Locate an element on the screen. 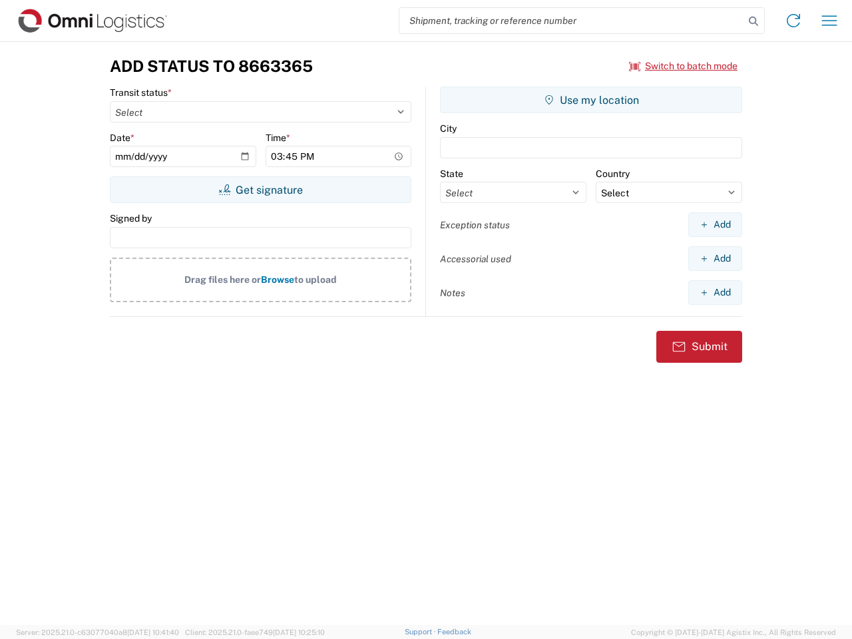 This screenshot has height=639, width=852. button: Get signature is located at coordinates (260, 190).